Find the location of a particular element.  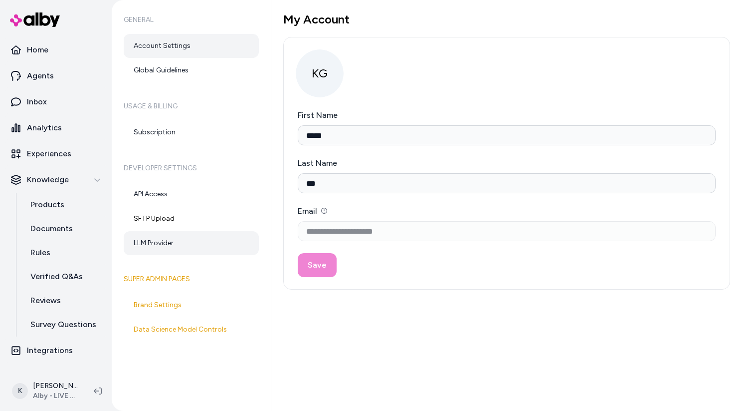

label: Email is located at coordinates (312, 211).